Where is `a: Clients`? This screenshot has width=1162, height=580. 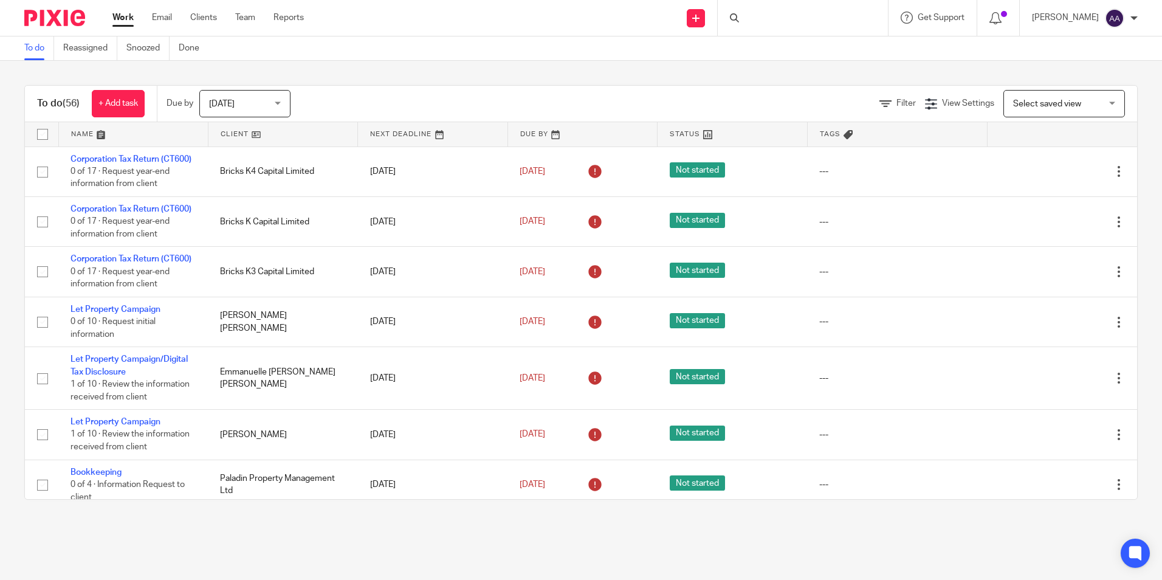 a: Clients is located at coordinates (204, 18).